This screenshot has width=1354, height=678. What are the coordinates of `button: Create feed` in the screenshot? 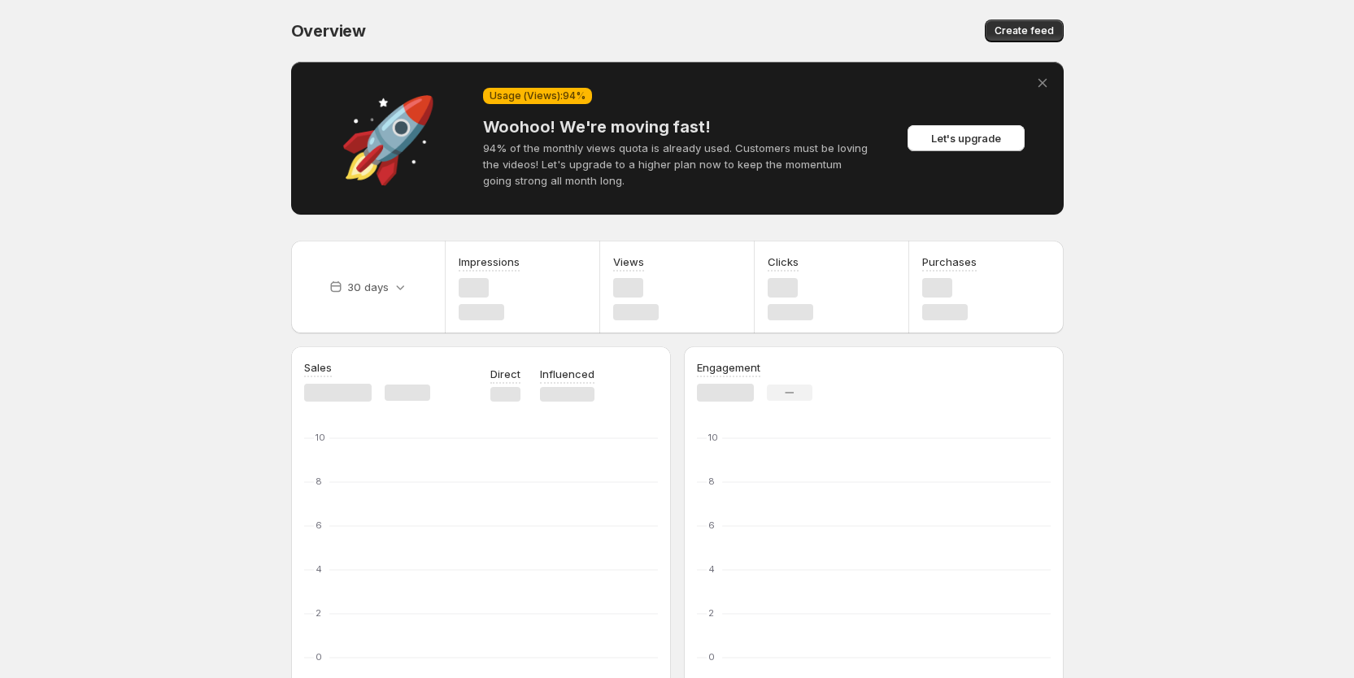 It's located at (1024, 31).